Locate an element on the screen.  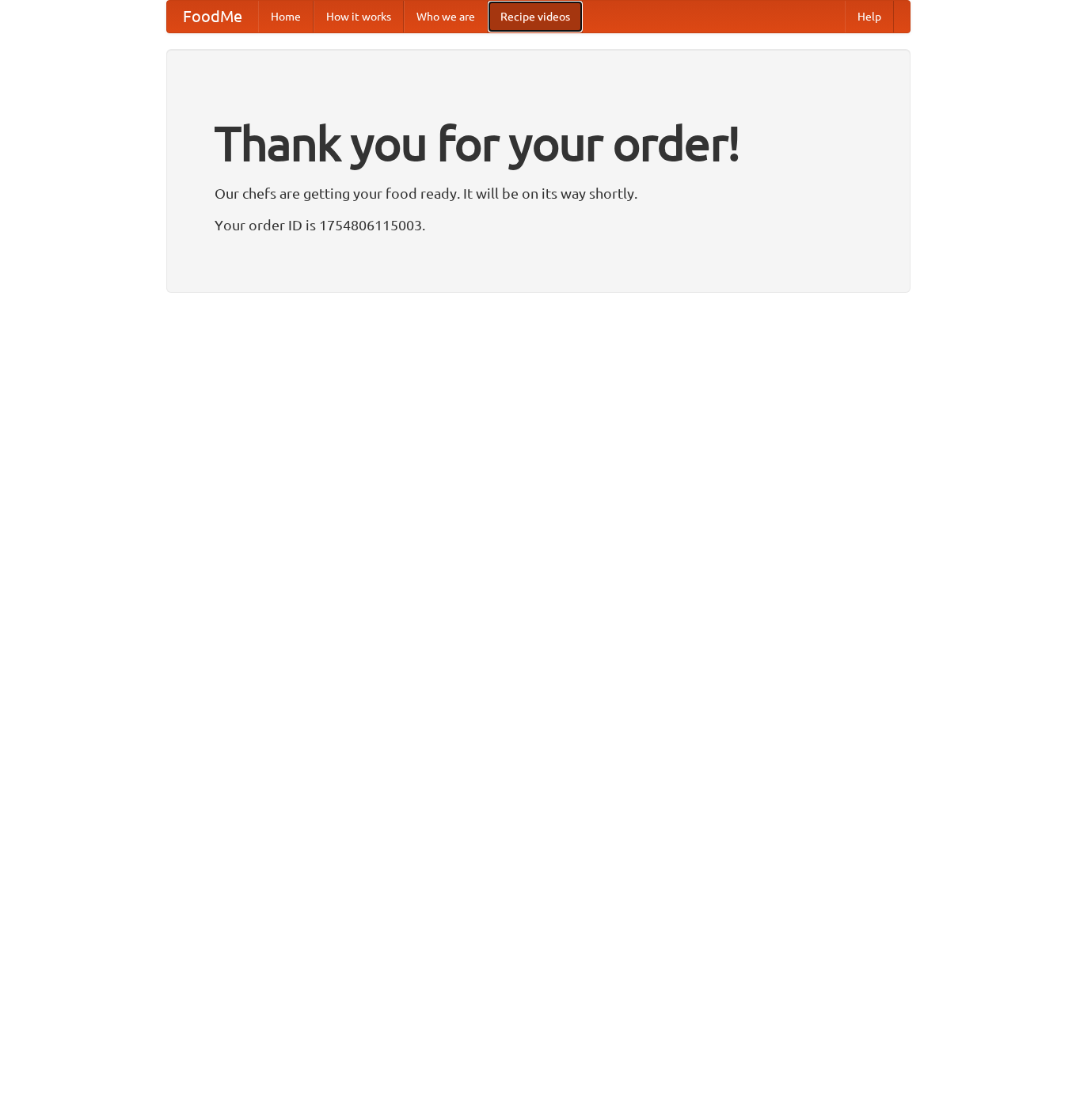
p: Our chefs are getting your food ready. It will be on its way shortly. is located at coordinates (538, 193).